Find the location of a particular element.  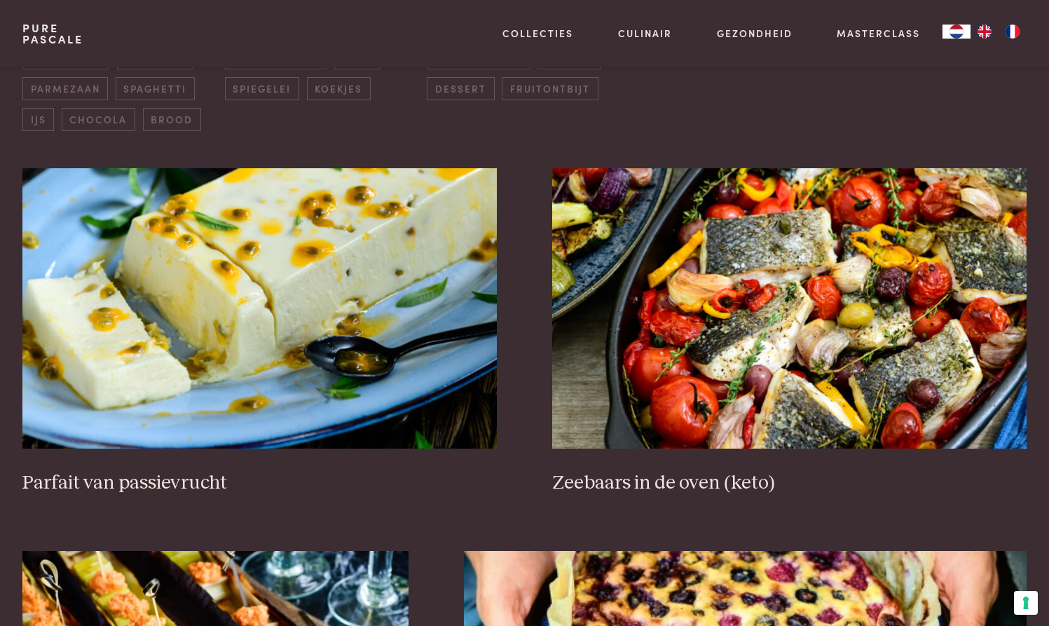

span: fruitontbijt is located at coordinates (549, 88).